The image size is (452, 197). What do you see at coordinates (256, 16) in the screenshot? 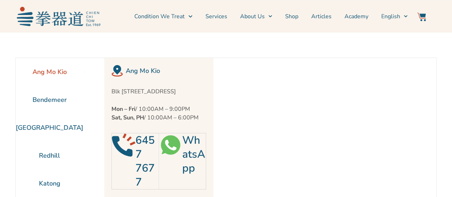
I see `nav: Menu` at bounding box center [256, 16].